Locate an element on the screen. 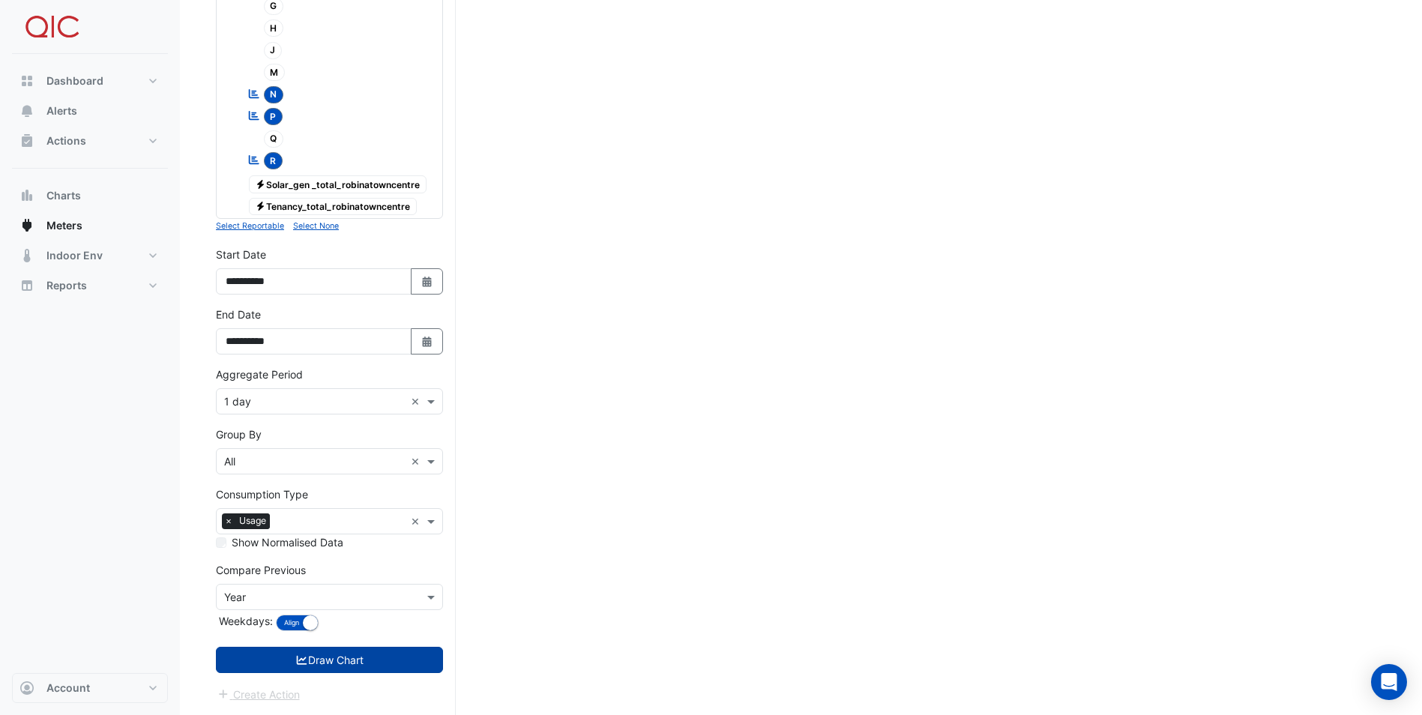 This screenshot has height=715, width=1422. label: Start Date is located at coordinates (241, 254).